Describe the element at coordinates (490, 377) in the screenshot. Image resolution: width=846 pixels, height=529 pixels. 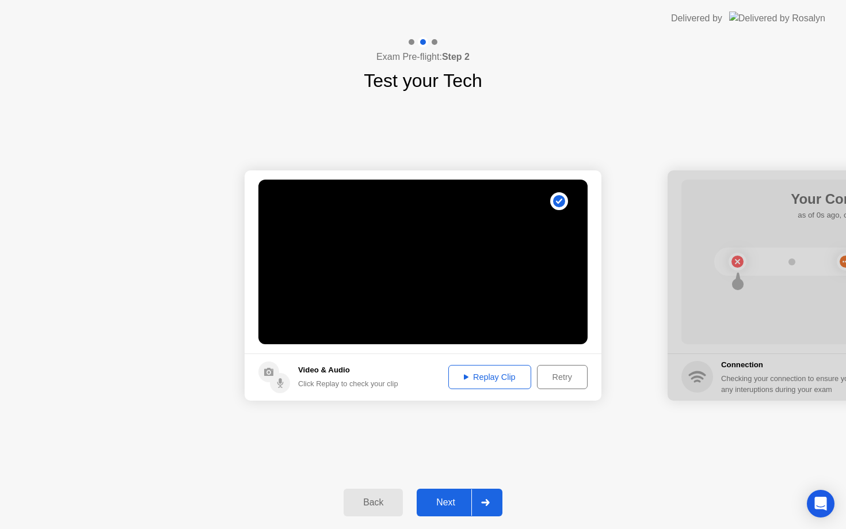
I see `div: Replay Clip` at that location.